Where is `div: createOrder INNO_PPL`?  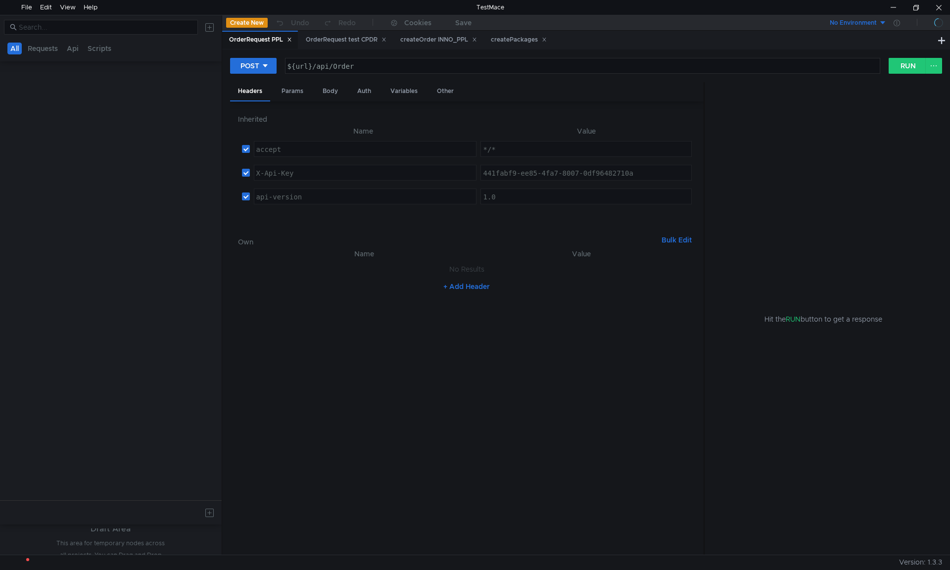
div: createOrder INNO_PPL is located at coordinates (439, 40).